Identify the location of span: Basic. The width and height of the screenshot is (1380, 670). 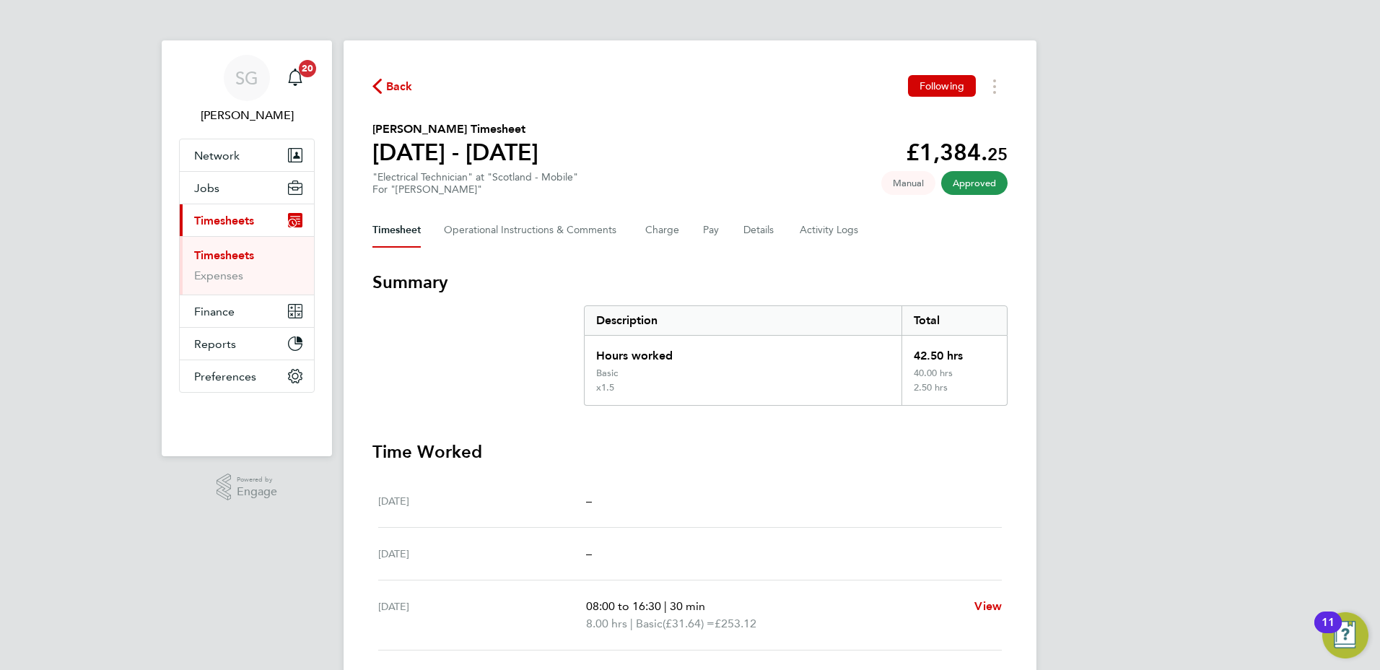
(649, 624).